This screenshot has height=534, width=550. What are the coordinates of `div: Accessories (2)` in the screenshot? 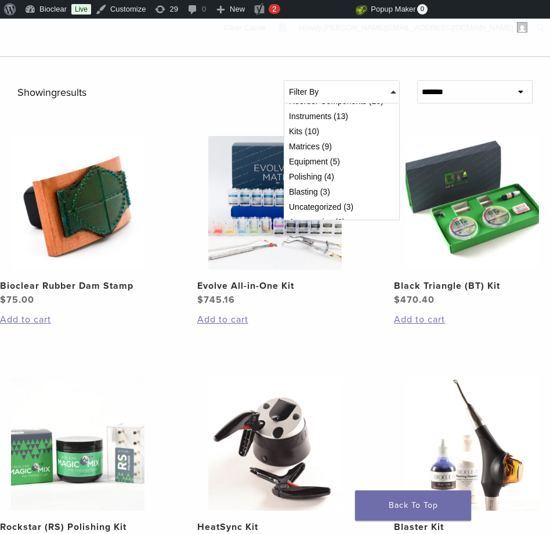 It's located at (342, 222).